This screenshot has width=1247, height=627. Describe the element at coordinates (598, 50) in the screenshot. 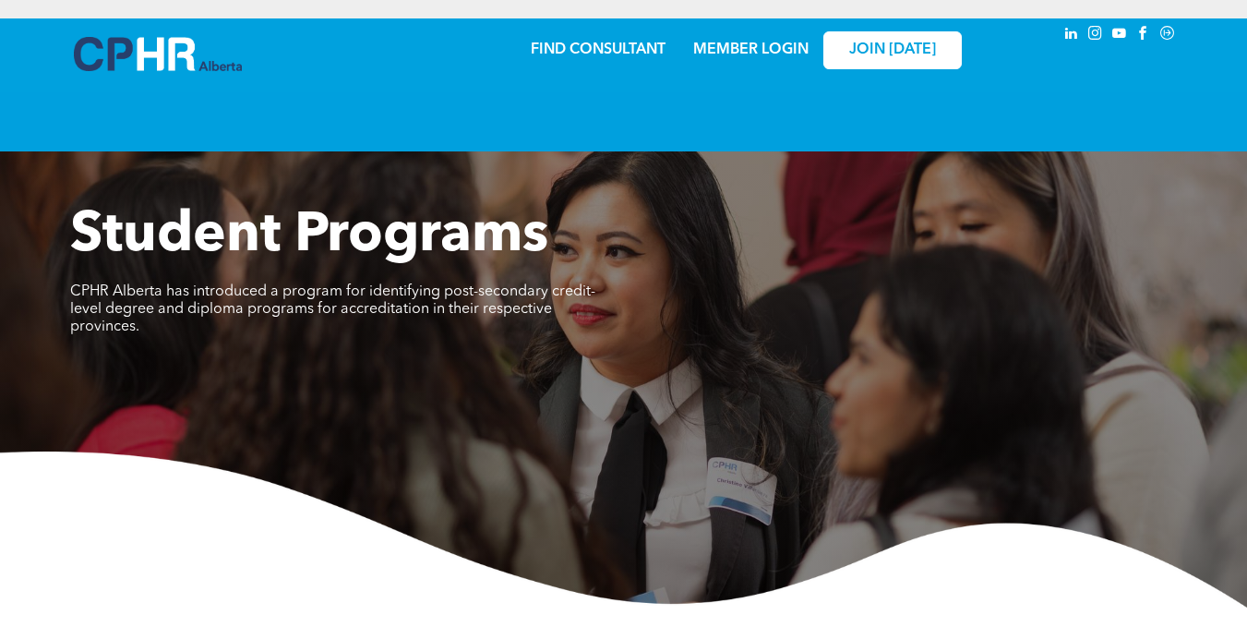

I see `a: FIND CONSULTANT` at that location.